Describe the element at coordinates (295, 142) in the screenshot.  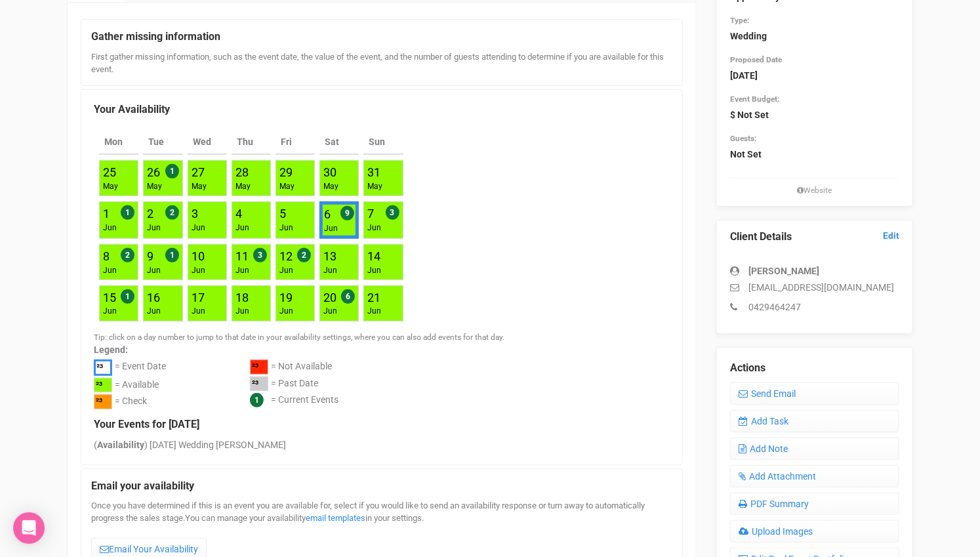
I see `th: Fri` at that location.